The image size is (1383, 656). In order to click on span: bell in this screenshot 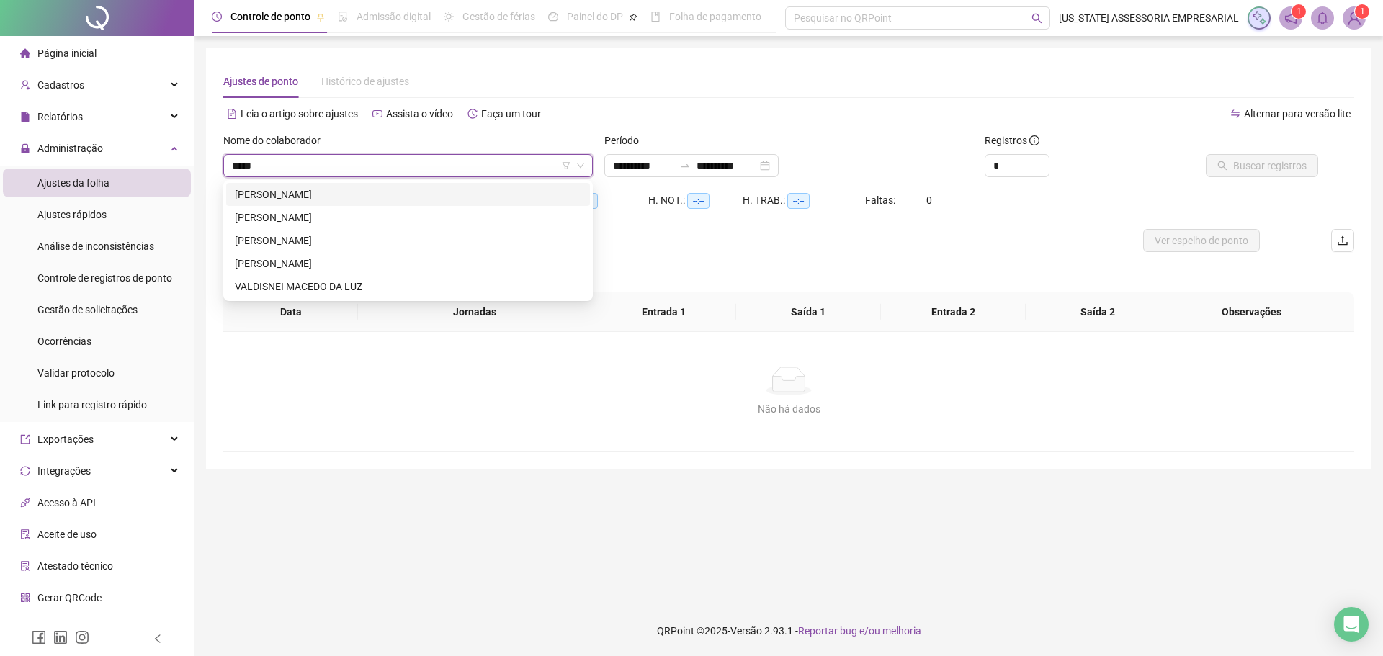, I will do `click(1322, 18)`.